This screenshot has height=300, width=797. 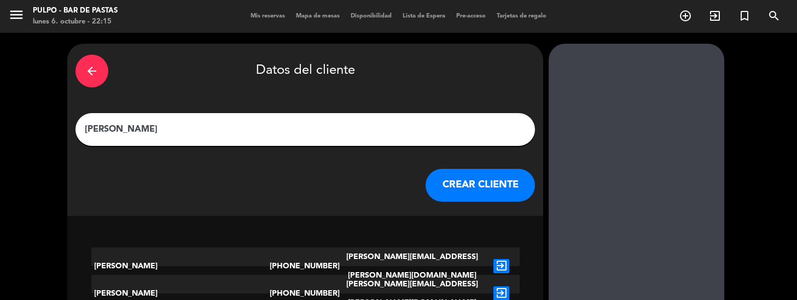 I want to click on span: Mapa de mesas, so click(x=318, y=16).